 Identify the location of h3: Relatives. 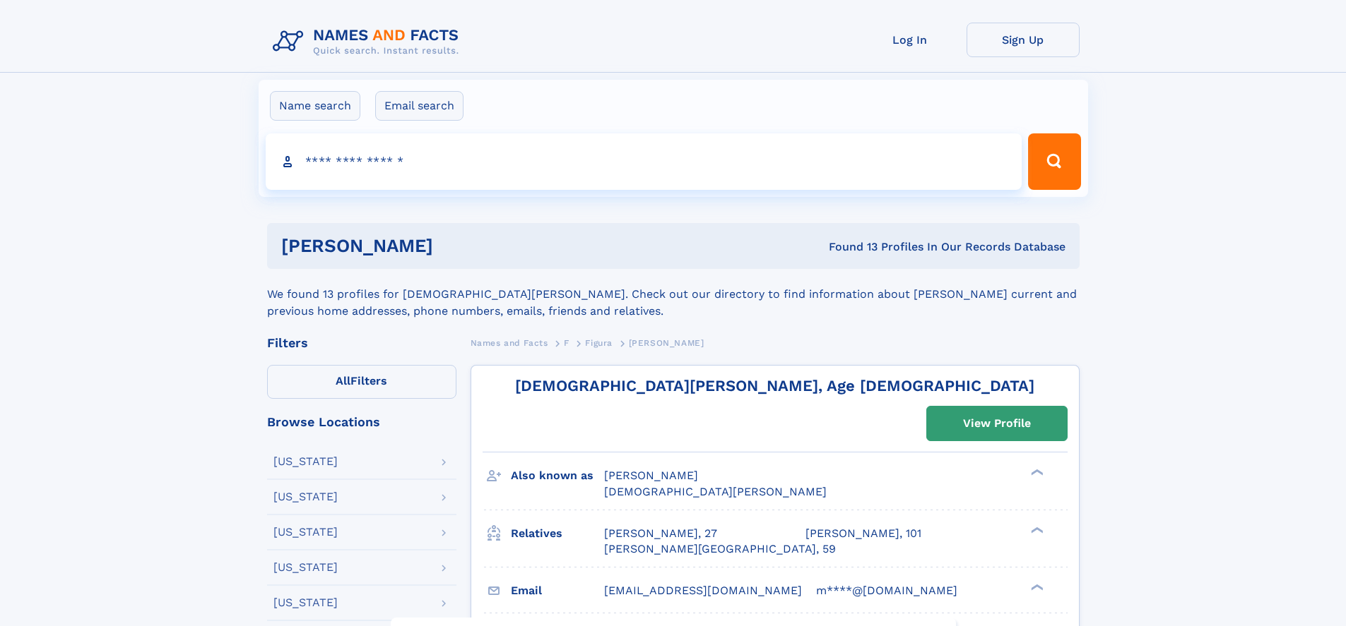
(557, 534).